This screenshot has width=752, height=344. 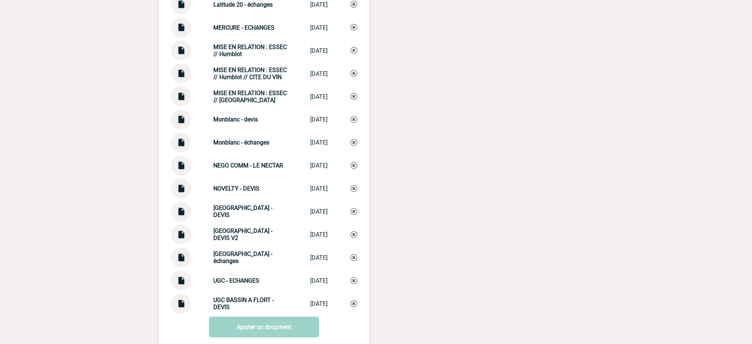 What do you see at coordinates (251, 74) in the screenshot?
I see `strong: MISE EN RELATION : ESSEC // Humblot // CITE DU VIN` at bounding box center [251, 74].